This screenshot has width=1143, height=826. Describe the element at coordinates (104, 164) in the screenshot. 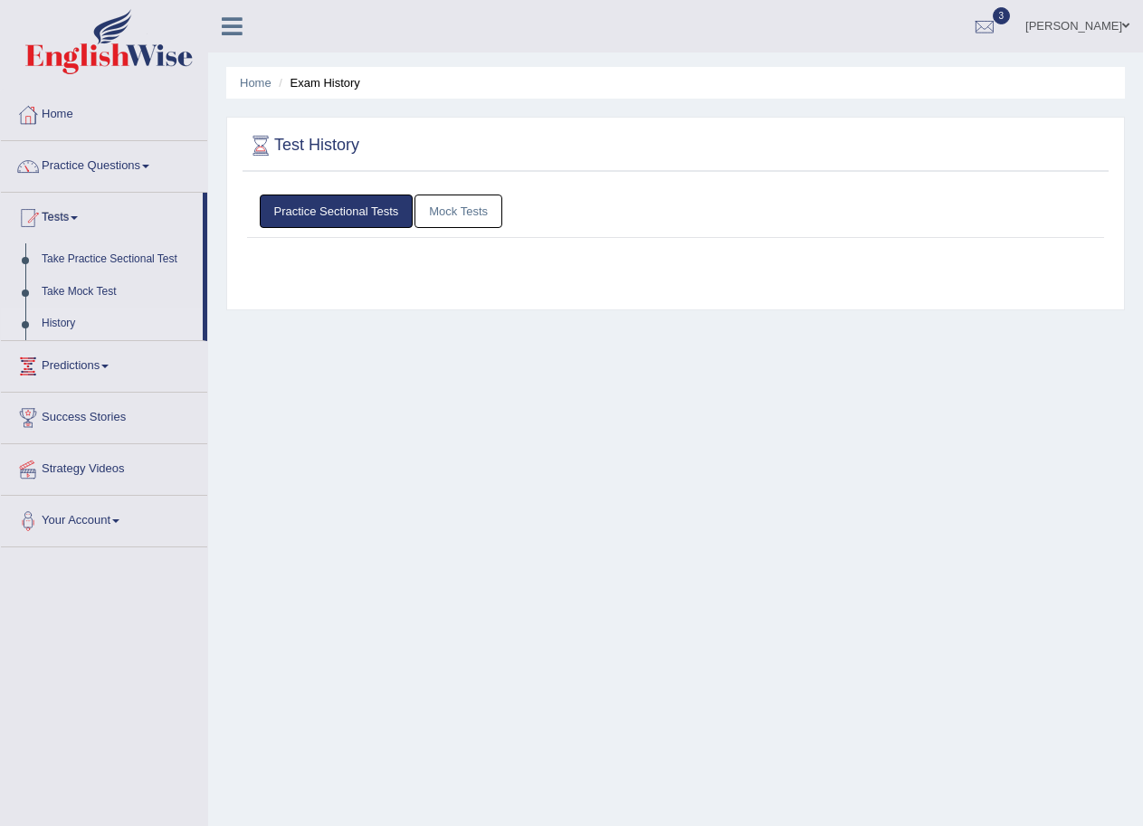

I see `a: Practice Questions` at that location.